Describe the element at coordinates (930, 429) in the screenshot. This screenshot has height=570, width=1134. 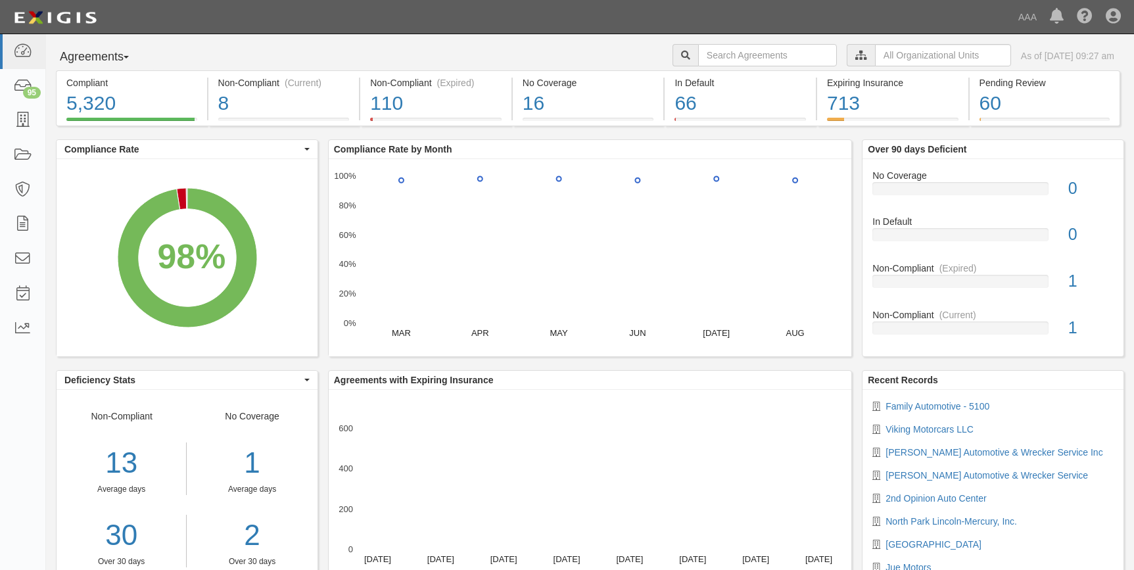
I see `a: Viking Motorcars LLC` at that location.